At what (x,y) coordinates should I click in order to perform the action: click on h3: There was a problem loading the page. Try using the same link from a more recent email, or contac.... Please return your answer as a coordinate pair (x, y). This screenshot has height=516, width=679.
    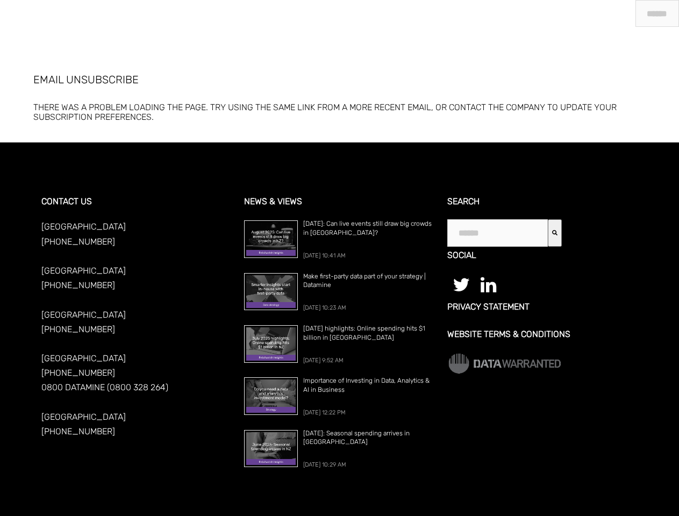
    Looking at the image, I should click on (340, 112).